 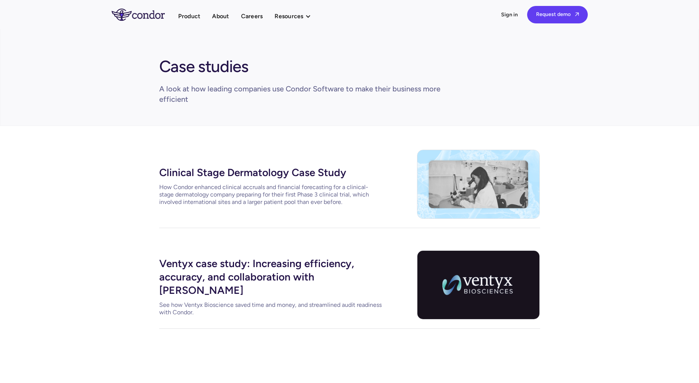 What do you see at coordinates (271, 172) in the screenshot?
I see `div: Clinical Stage Dermatology Case Study` at bounding box center [271, 172].